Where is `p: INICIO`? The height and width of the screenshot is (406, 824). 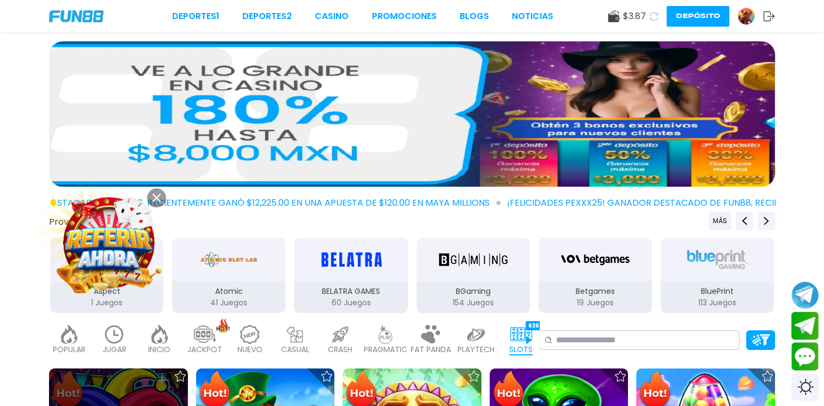
p: INICIO is located at coordinates (159, 350).